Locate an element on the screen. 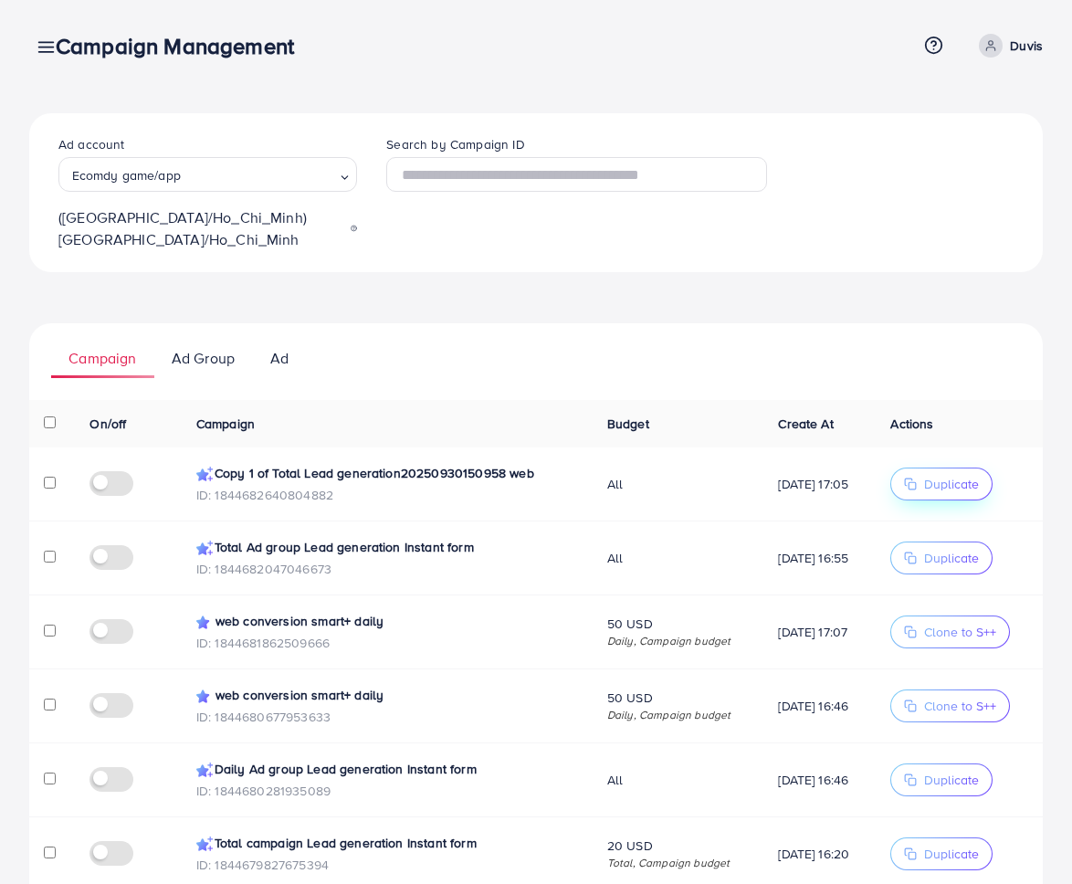  p: Daily Ad group Lead generation Instant form is located at coordinates (387, 769).